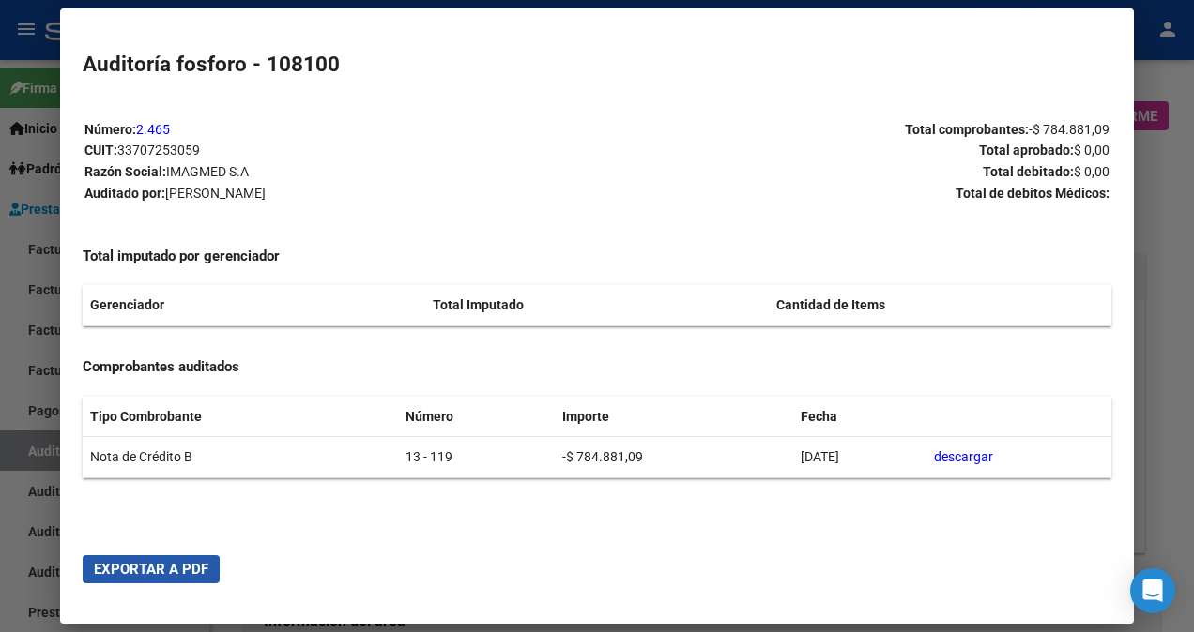 The height and width of the screenshot is (632, 1194). I want to click on th: Número, so click(476, 417).